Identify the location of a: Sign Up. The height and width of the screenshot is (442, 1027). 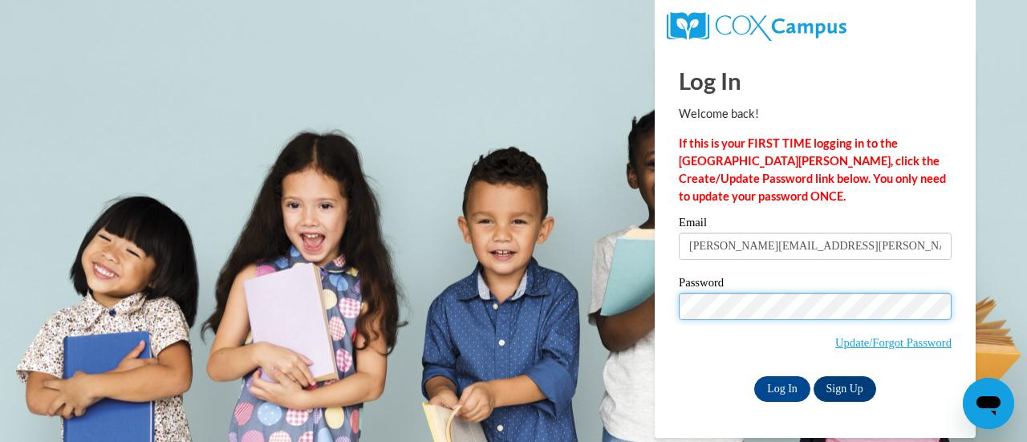
(845, 389).